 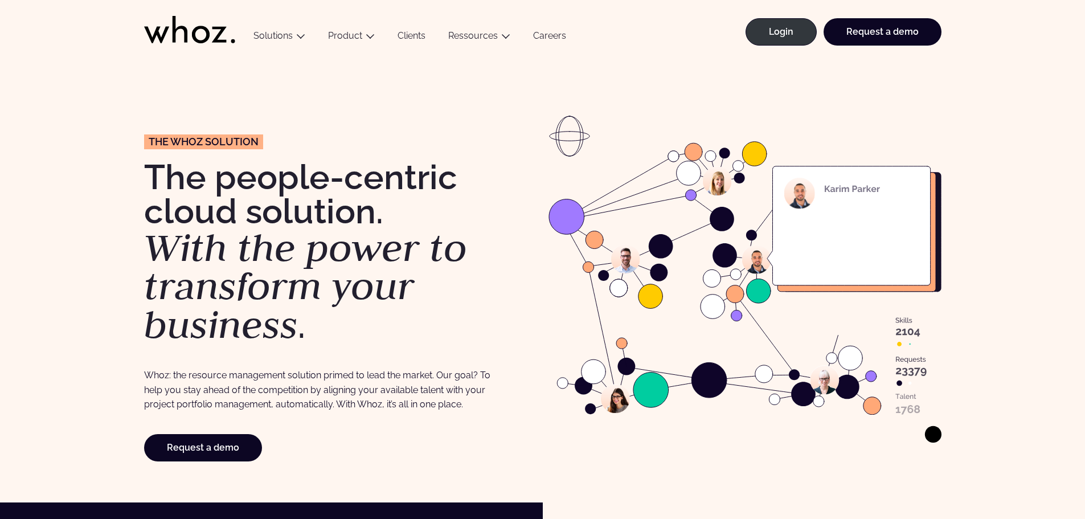 What do you see at coordinates (351, 38) in the screenshot?
I see `button: Product` at bounding box center [351, 38].